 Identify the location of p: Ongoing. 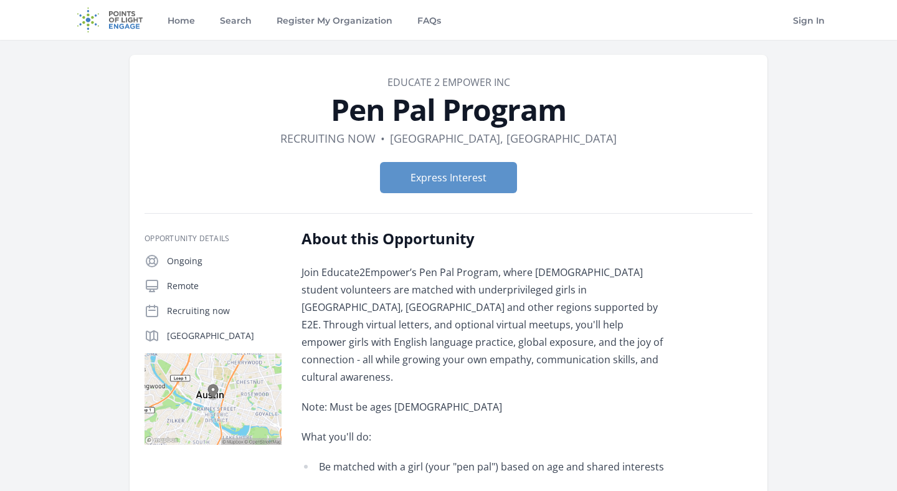
(224, 261).